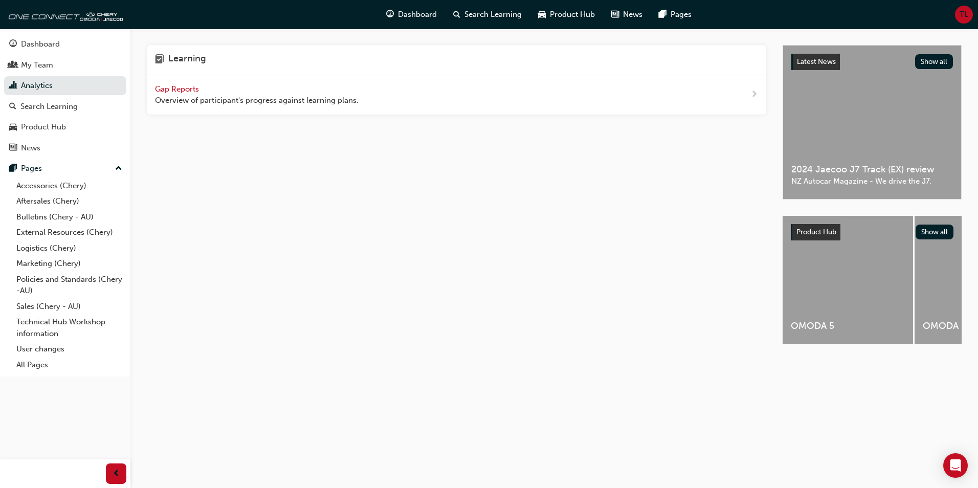 The height and width of the screenshot is (488, 978). What do you see at coordinates (488, 14) in the screenshot?
I see `a: search-iconSearch Learning` at bounding box center [488, 14].